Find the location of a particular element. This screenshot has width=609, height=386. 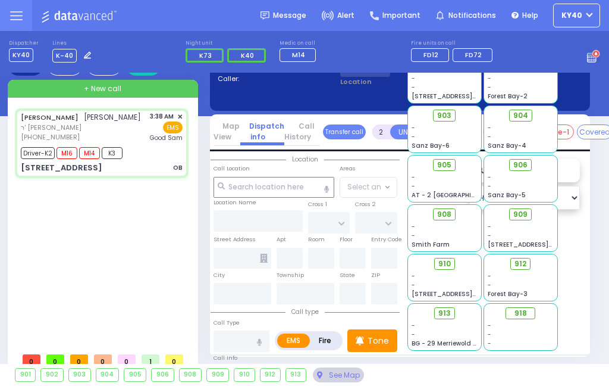

span: 913 is located at coordinates (445, 313).